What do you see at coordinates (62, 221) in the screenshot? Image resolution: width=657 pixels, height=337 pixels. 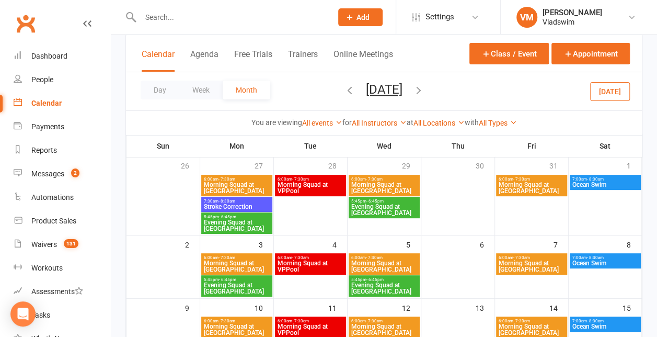 I see `a: Product Sales` at bounding box center [62, 221].